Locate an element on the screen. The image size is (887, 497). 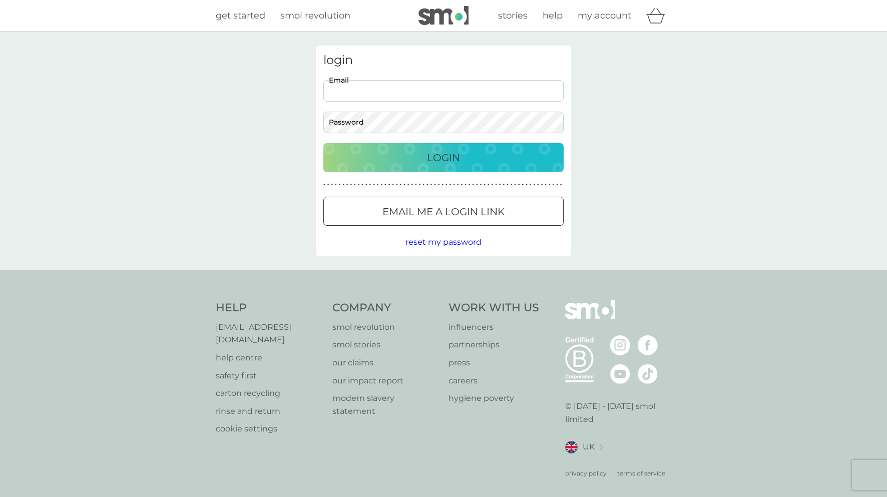
p: hygiene poverty is located at coordinates (494, 399).